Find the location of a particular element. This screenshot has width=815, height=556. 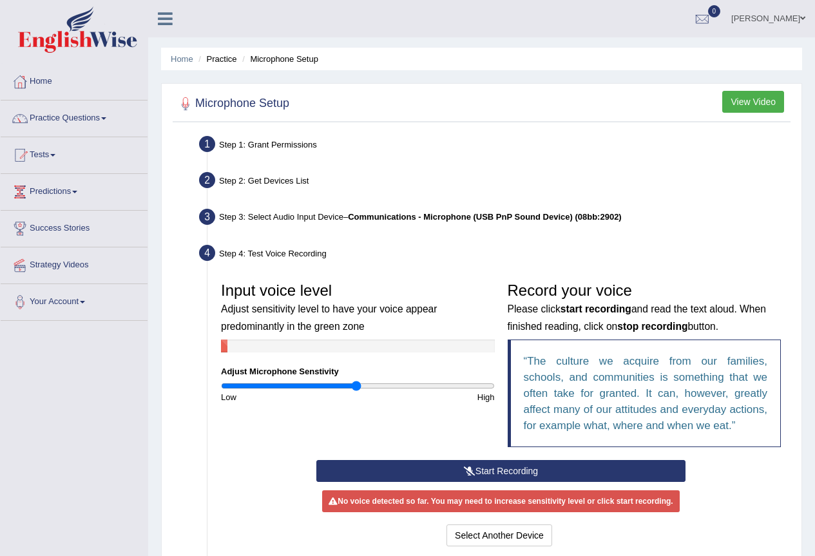

span: 0 is located at coordinates (715, 11).